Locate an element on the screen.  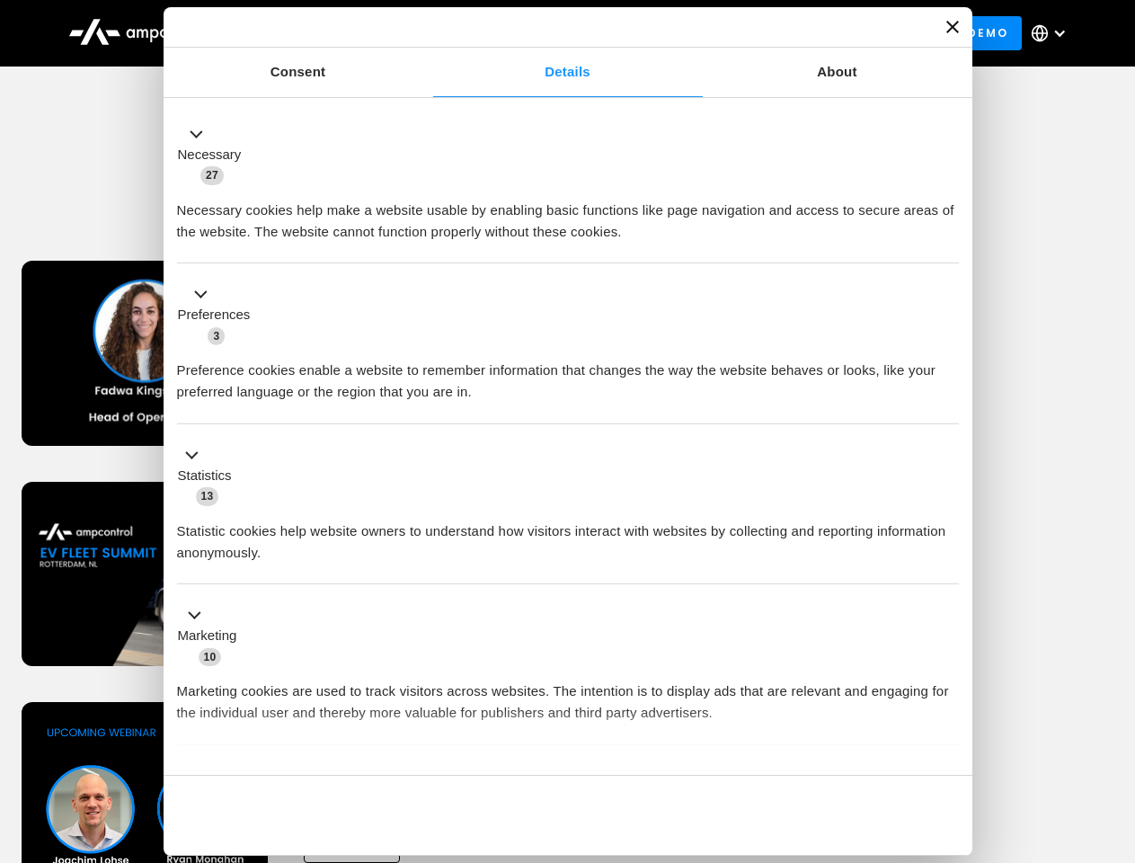
label: Marketing is located at coordinates (208, 636).